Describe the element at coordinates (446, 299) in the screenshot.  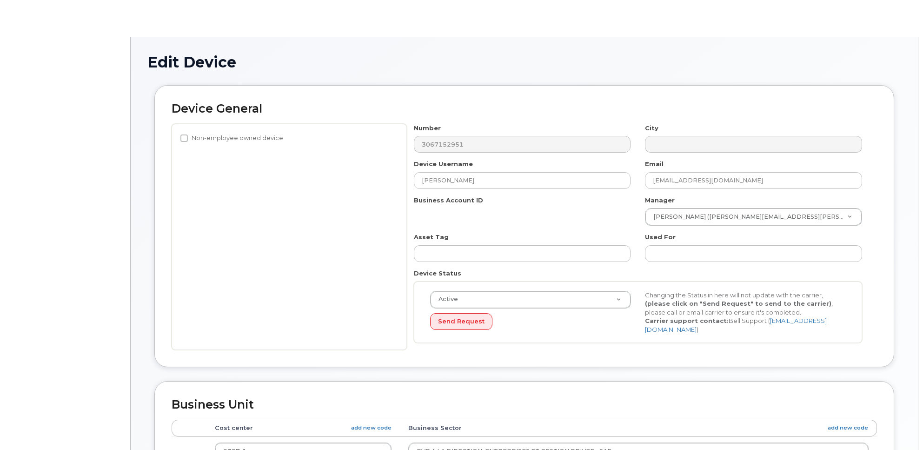
I see `span: Active` at that location.